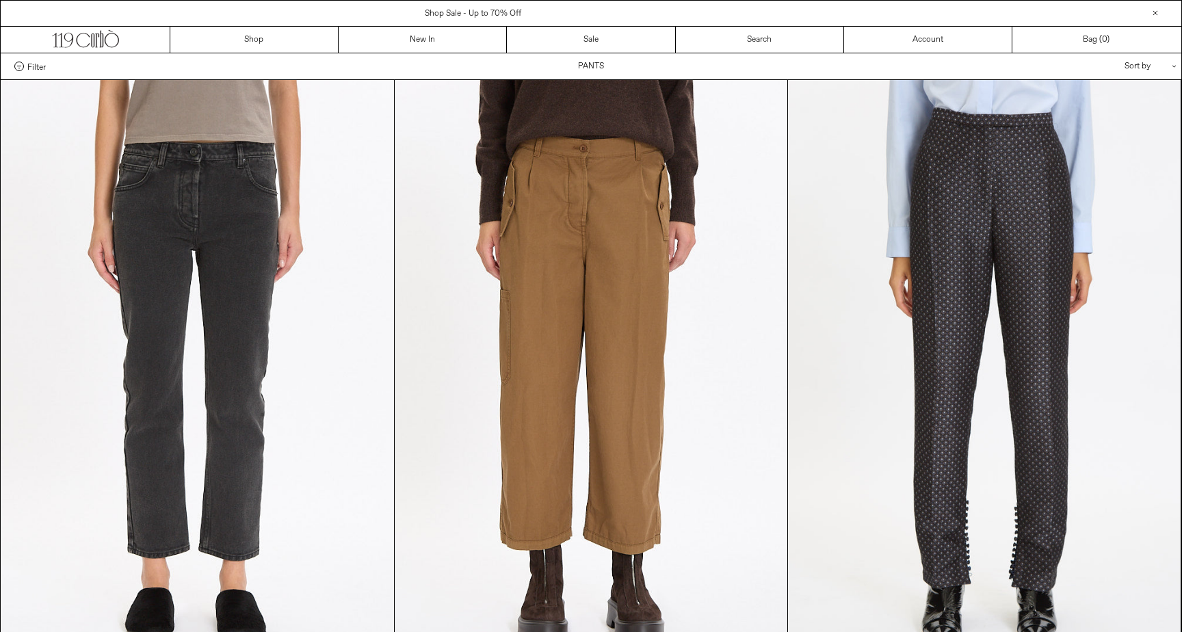 The height and width of the screenshot is (632, 1182). Describe the element at coordinates (760, 40) in the screenshot. I see `a: Search` at that location.